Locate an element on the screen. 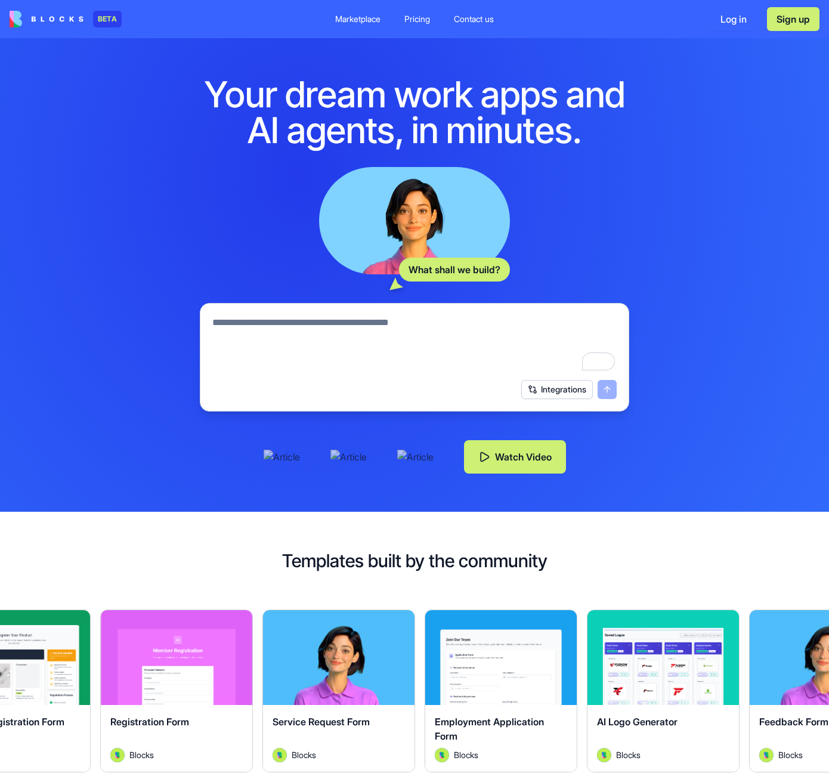 The height and width of the screenshot is (773, 829). button: Integrations is located at coordinates (557, 390).